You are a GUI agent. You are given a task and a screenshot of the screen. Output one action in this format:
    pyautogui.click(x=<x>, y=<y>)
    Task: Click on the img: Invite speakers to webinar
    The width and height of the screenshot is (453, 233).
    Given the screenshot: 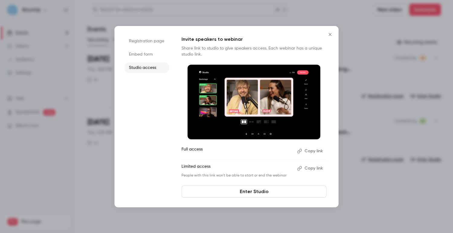 What is the action you would take?
    pyautogui.click(x=254, y=102)
    